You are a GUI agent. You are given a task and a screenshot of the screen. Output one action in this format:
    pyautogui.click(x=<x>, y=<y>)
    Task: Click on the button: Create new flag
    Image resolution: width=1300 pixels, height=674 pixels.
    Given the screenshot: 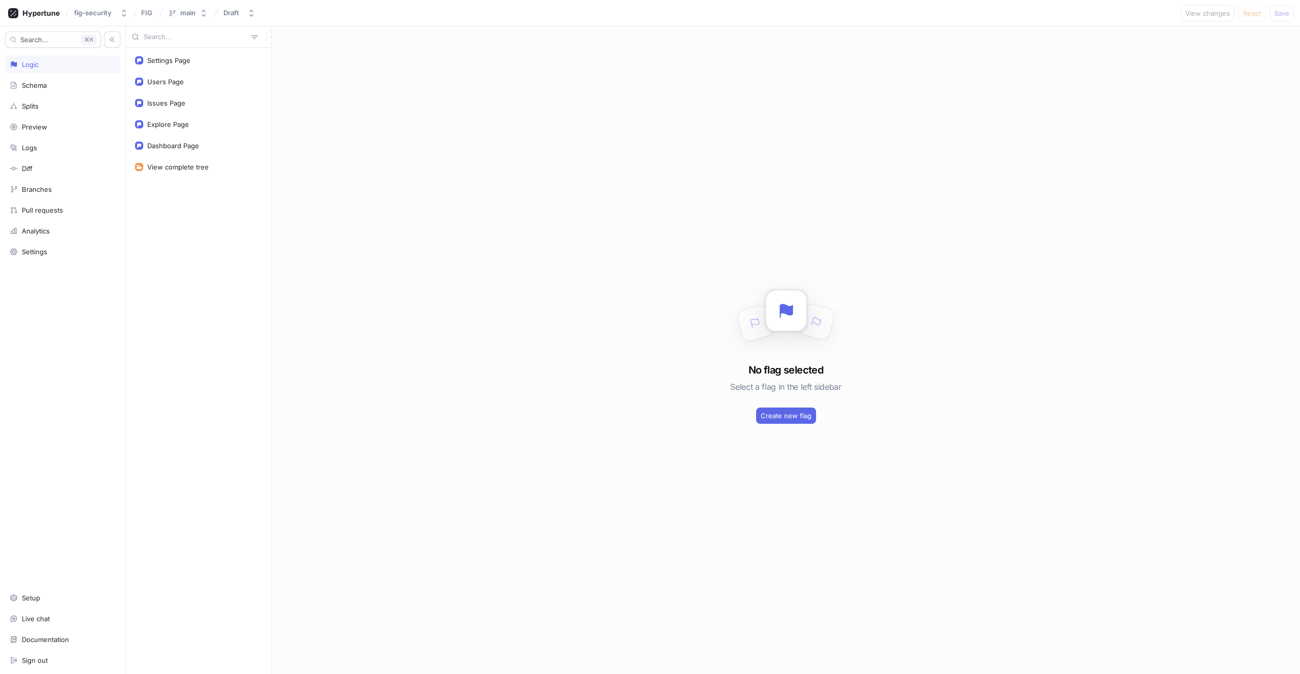 What is the action you would take?
    pyautogui.click(x=786, y=416)
    